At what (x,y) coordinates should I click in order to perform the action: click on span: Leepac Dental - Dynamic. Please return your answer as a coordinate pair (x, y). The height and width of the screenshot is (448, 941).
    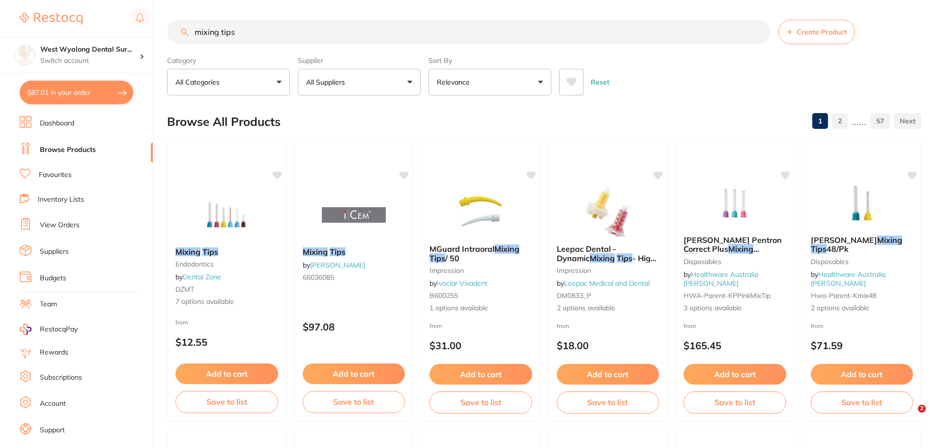
    Looking at the image, I should click on (587, 253).